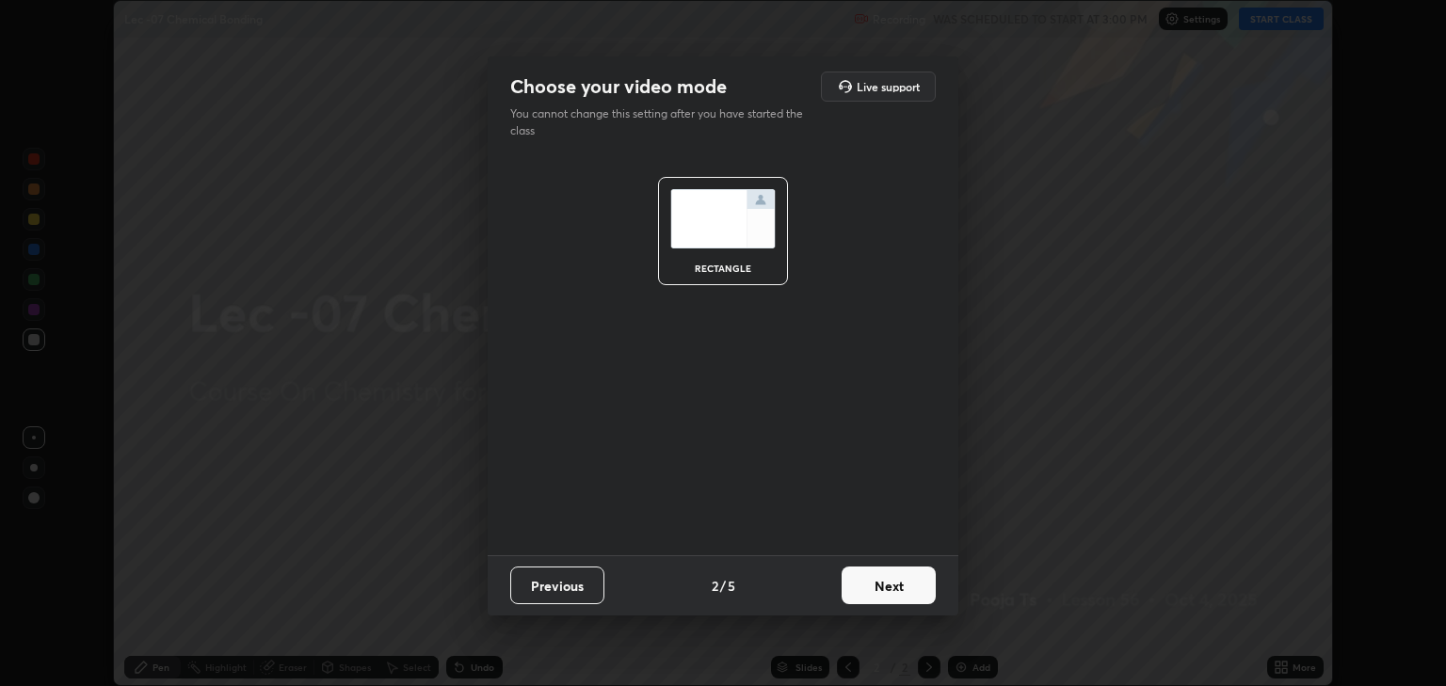 The width and height of the screenshot is (1446, 686). Describe the element at coordinates (557, 586) in the screenshot. I see `button: Previous` at that location.